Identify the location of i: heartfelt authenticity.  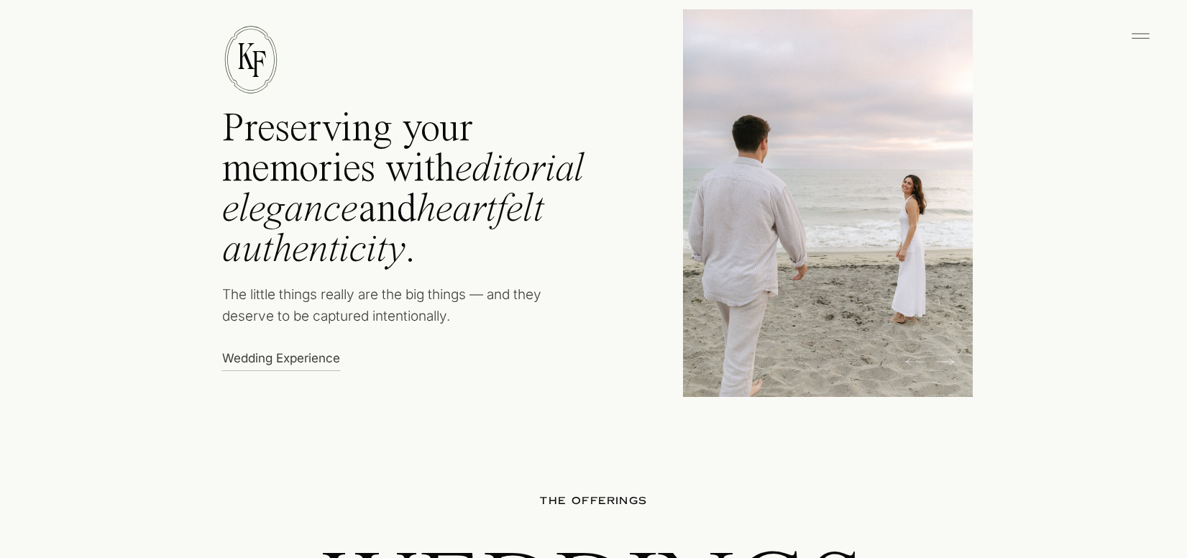
(382, 230).